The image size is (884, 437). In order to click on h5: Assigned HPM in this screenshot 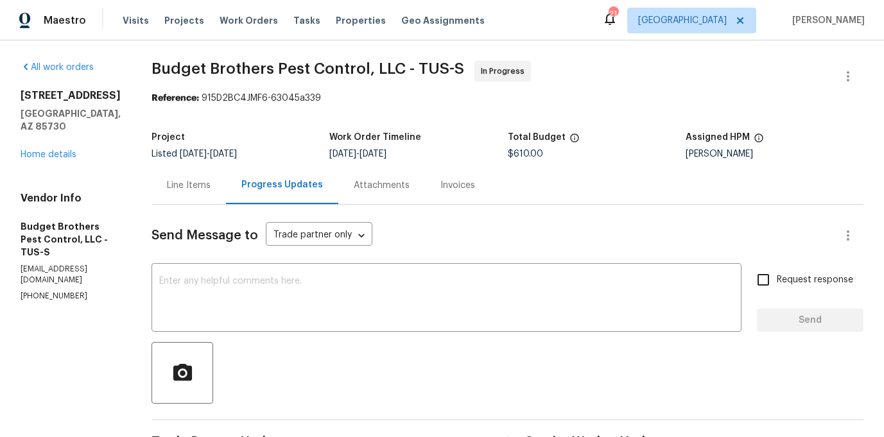, I will do `click(718, 137)`.